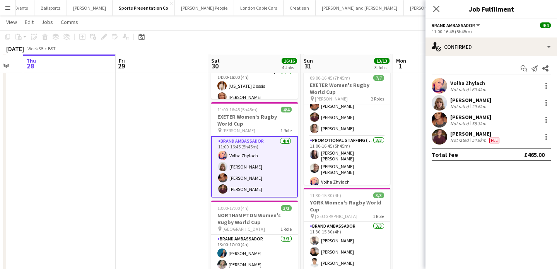 Image resolution: width=557 pixels, height=269 pixels. What do you see at coordinates (330, 78) in the screenshot?
I see `span: 09:00-16:45 (7h45m)` at bounding box center [330, 78].